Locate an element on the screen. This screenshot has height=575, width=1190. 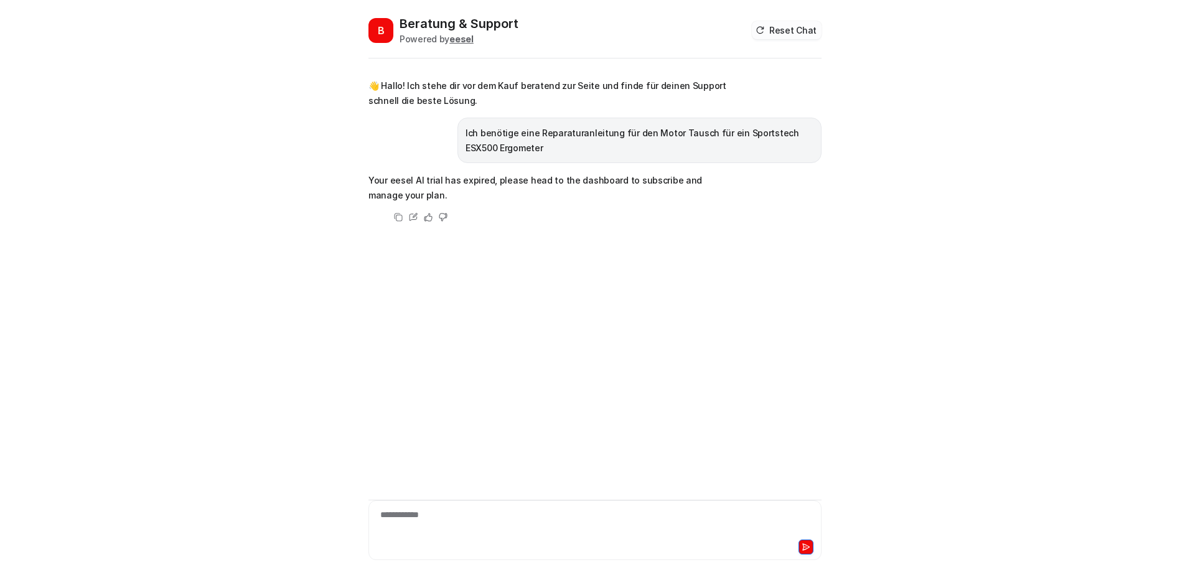
p: 👋 Hallo! Ich stehe dir vor dem Kauf beratend zur Seite und finde für deinen Support schnell die b... is located at coordinates (550, 93).